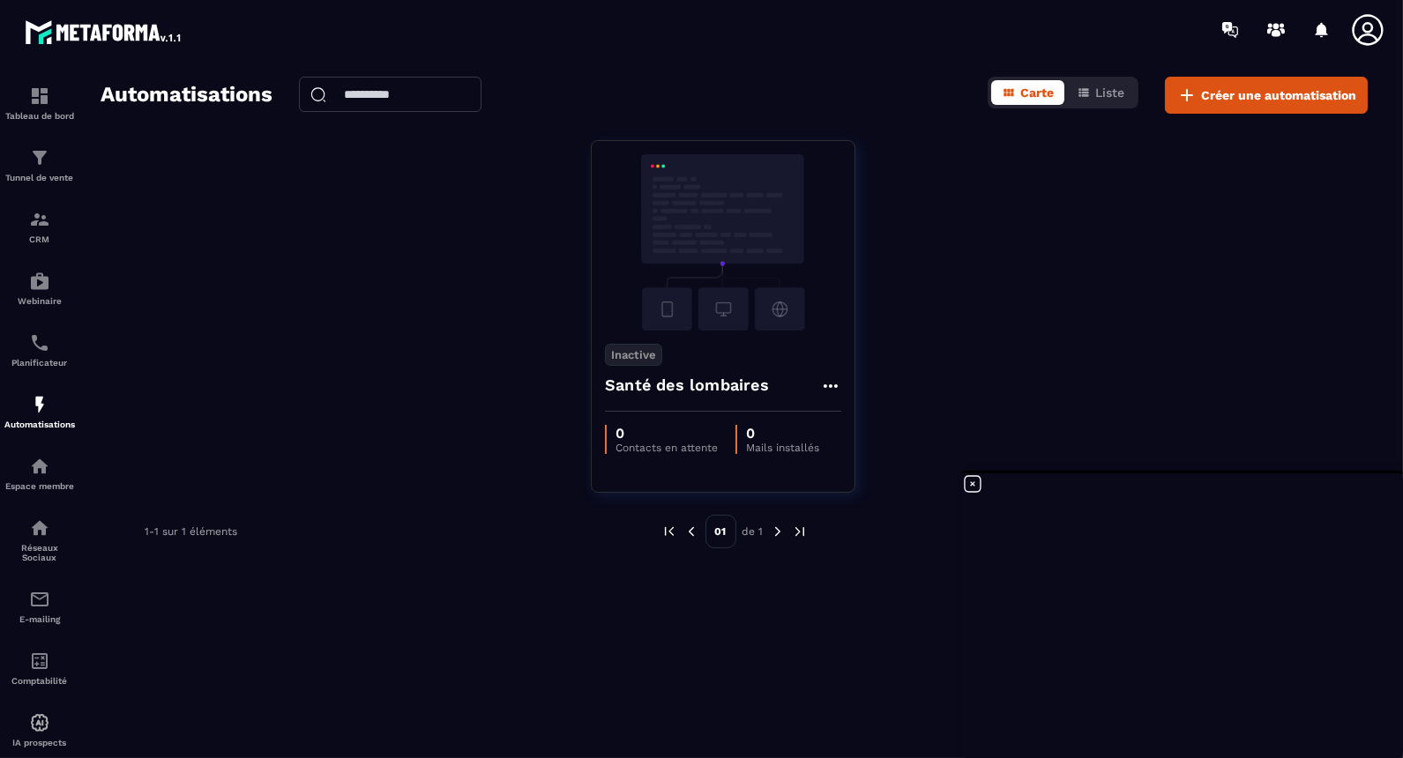  I want to click on a: automationsautomationsAutomatisations, so click(40, 412).